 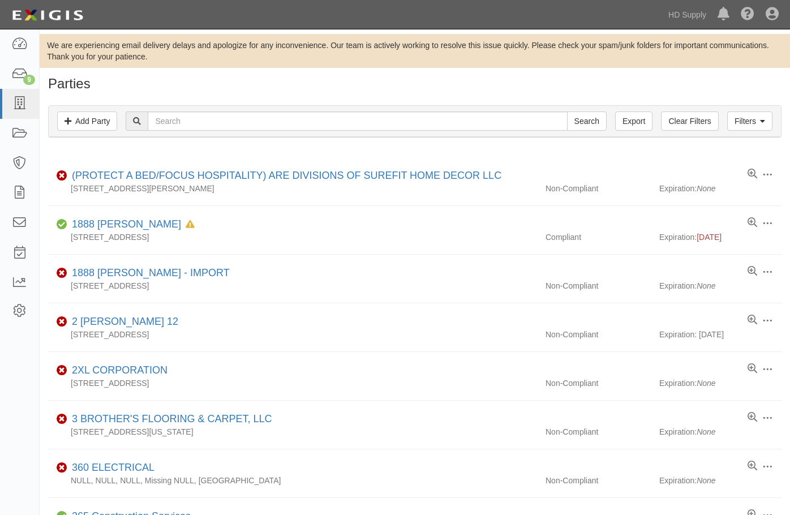 I want to click on div: 360 ELECTRICAL, so click(x=111, y=468).